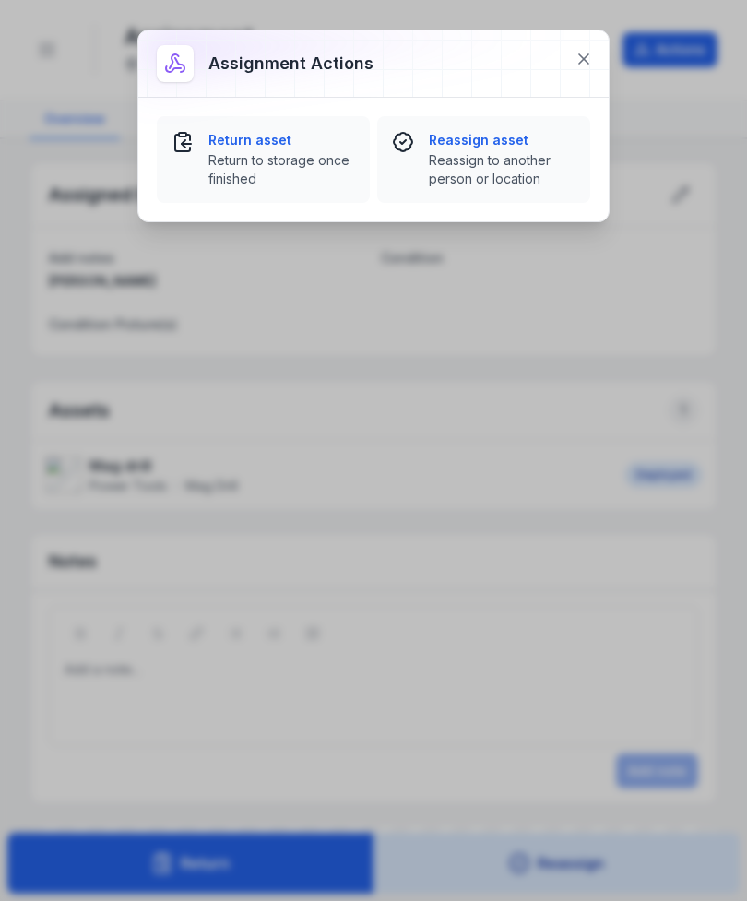 Image resolution: width=747 pixels, height=901 pixels. What do you see at coordinates (263, 159) in the screenshot?
I see `button: Return assetReturn to storage once finished` at bounding box center [263, 159].